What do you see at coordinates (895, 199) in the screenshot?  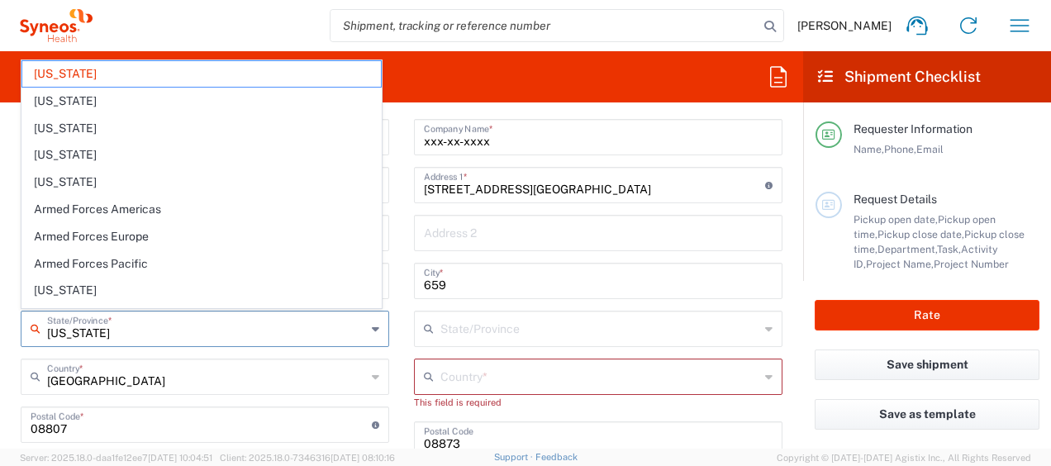 I see `span: Request Details` at bounding box center [895, 199].